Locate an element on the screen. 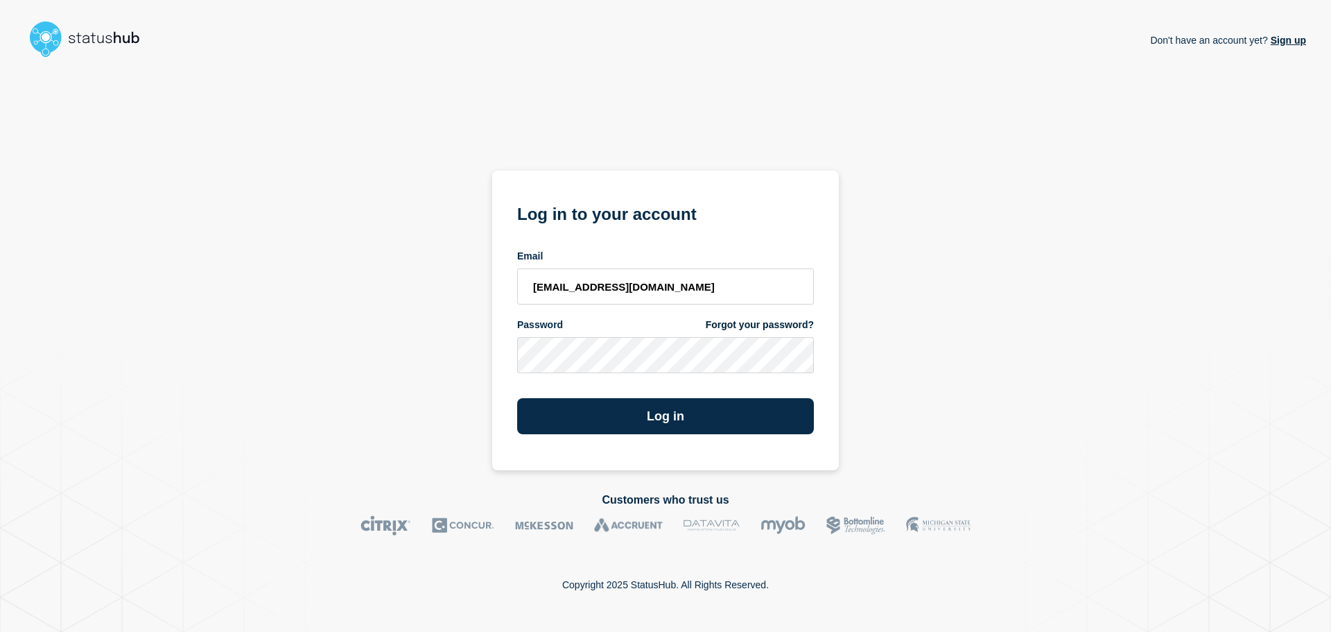 This screenshot has width=1331, height=632. img: StatusHub logo is located at coordinates (91, 39).